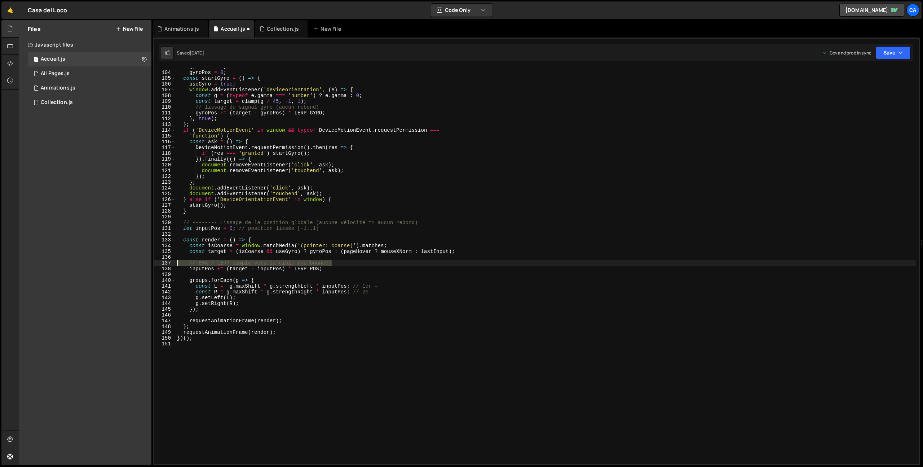 The height and width of the screenshot is (467, 923). Describe the element at coordinates (165, 298) in the screenshot. I see `div: 143` at that location.